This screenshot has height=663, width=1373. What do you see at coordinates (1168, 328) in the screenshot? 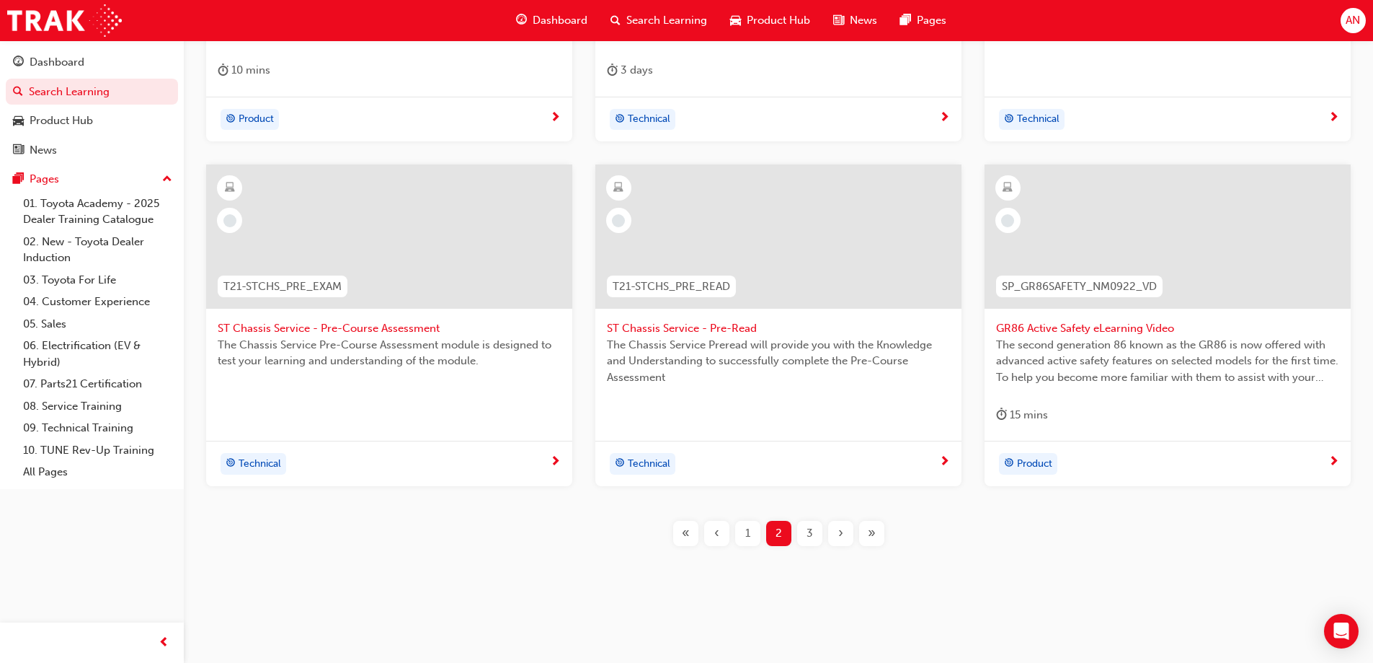
I see `span: GR86 Active Safety eLearning Video` at bounding box center [1168, 328].